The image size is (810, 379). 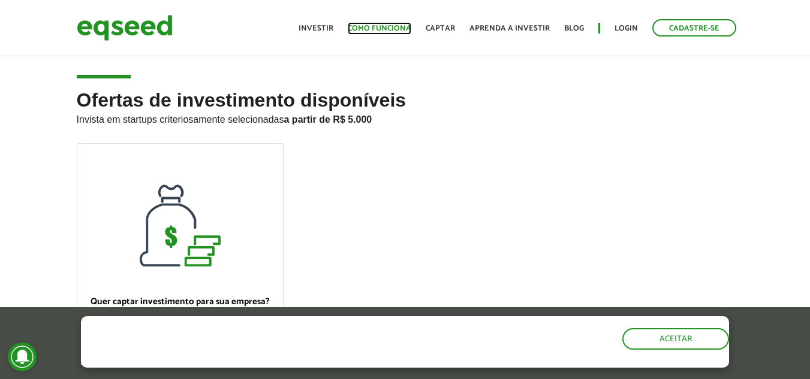 What do you see at coordinates (574, 28) in the screenshot?
I see `a: Blog` at bounding box center [574, 28].